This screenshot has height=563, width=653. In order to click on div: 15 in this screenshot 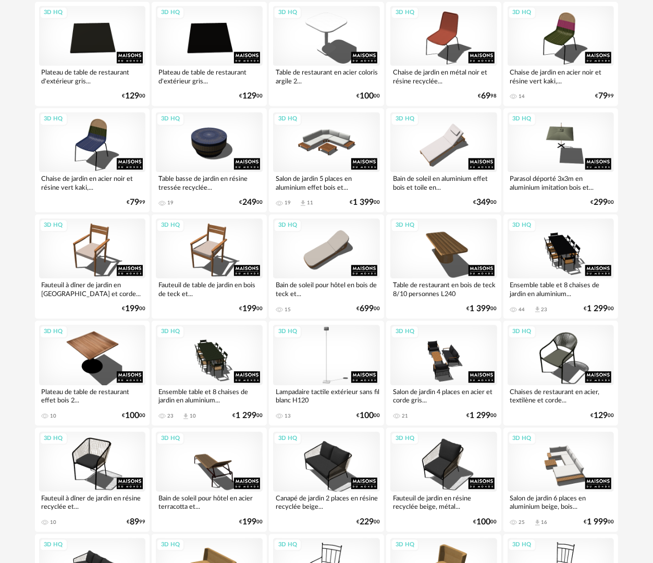, I will do `click(288, 310)`.